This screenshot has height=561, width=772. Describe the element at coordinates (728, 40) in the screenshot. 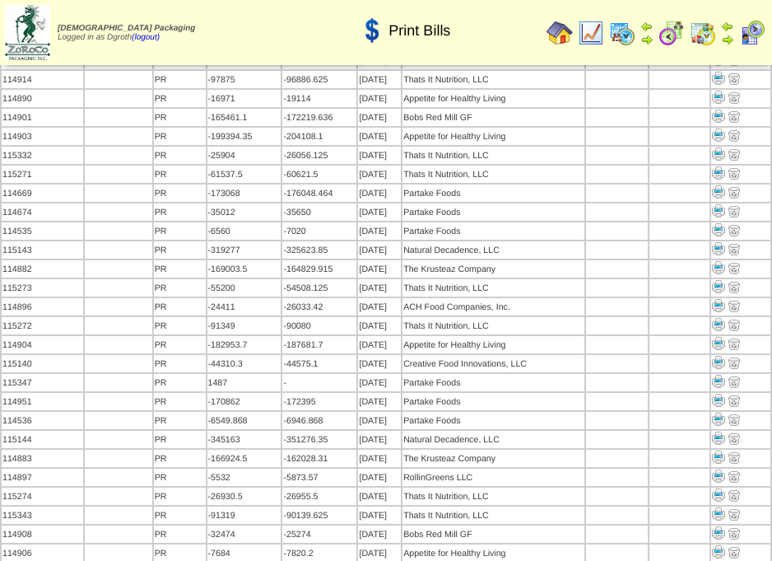

I see `img: arrowright.gif` at that location.